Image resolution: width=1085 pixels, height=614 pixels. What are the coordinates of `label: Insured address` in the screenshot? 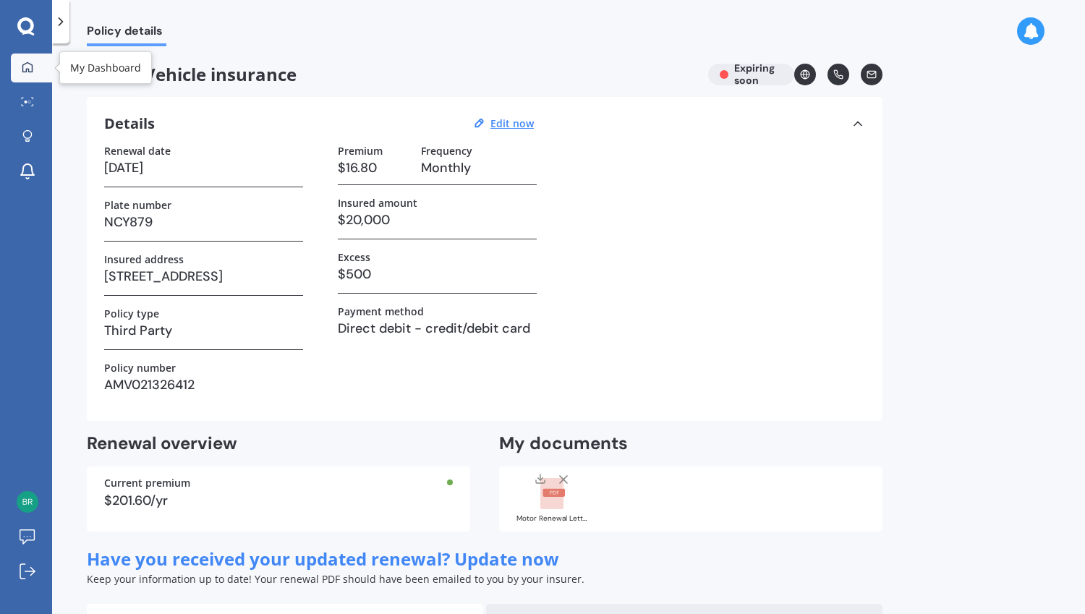 It's located at (144, 259).